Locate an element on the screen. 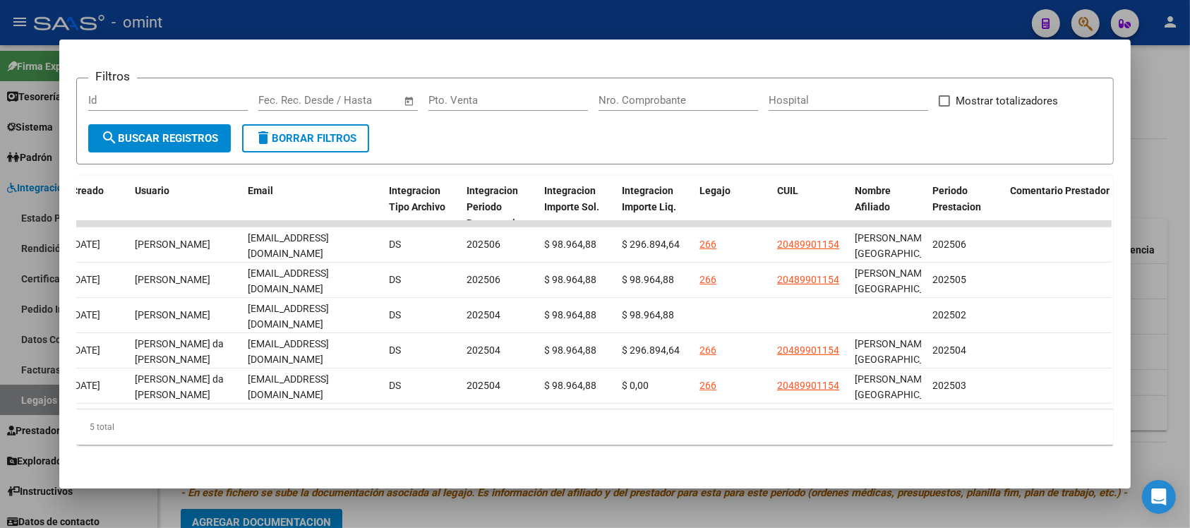 The width and height of the screenshot is (1190, 528). input: End date is located at coordinates (351, 100).